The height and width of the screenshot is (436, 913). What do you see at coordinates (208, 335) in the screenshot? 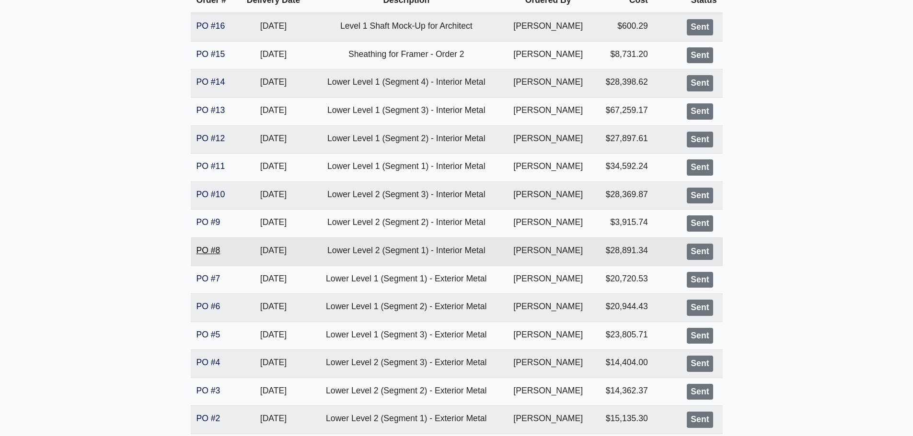
I see `a: PO #5` at bounding box center [208, 335].